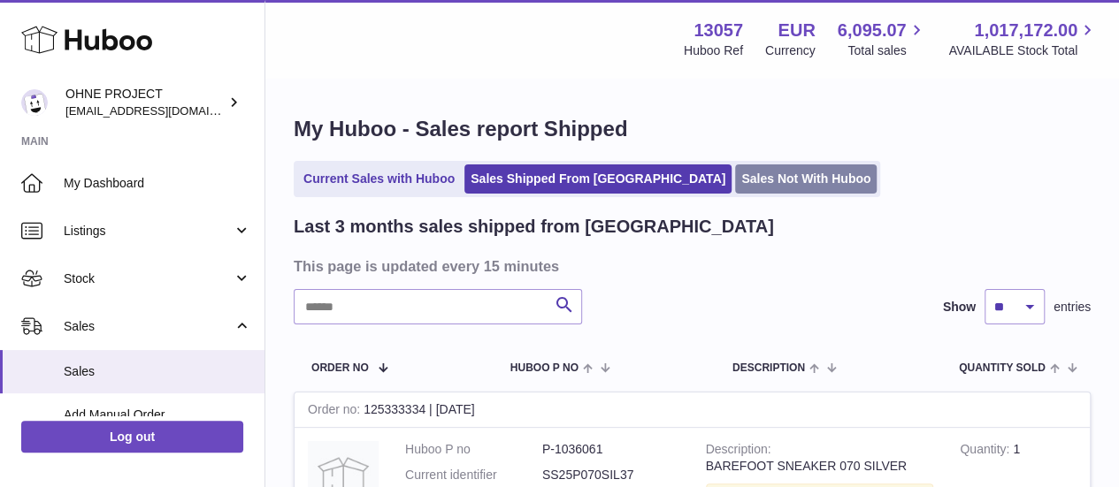  I want to click on span: 6,095.07, so click(872, 30).